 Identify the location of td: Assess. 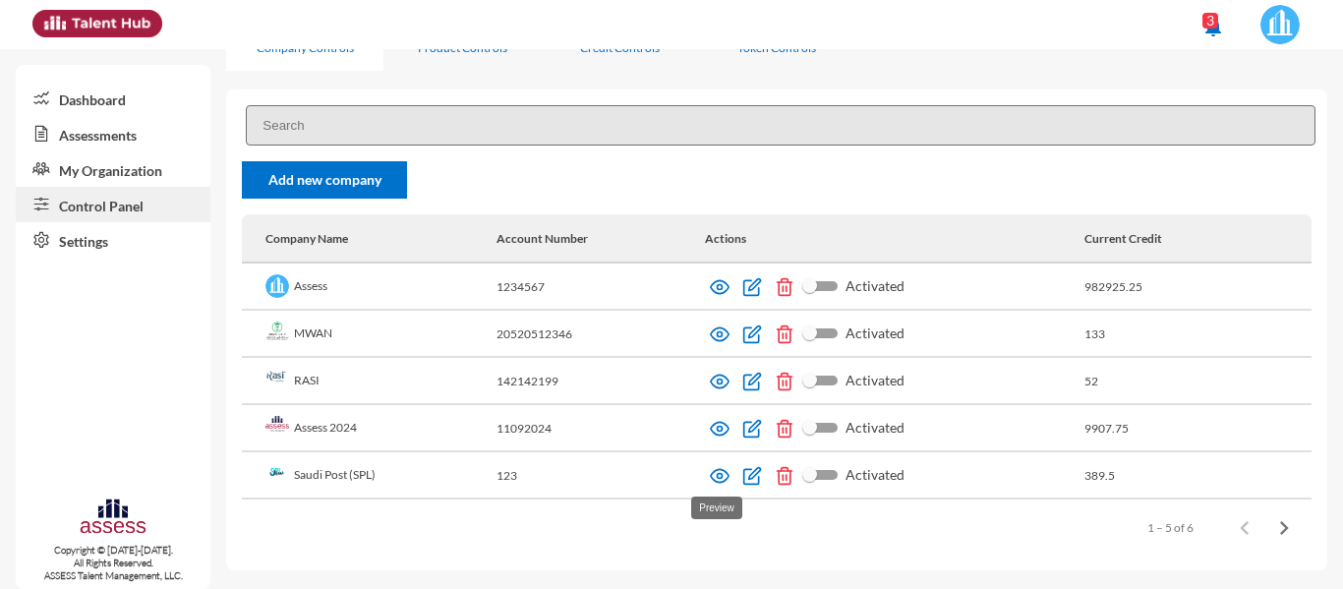
(369, 287).